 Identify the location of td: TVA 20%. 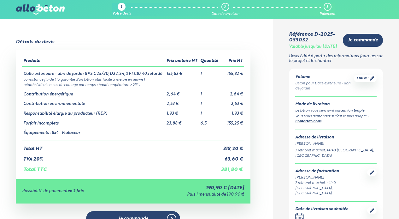
(121, 157).